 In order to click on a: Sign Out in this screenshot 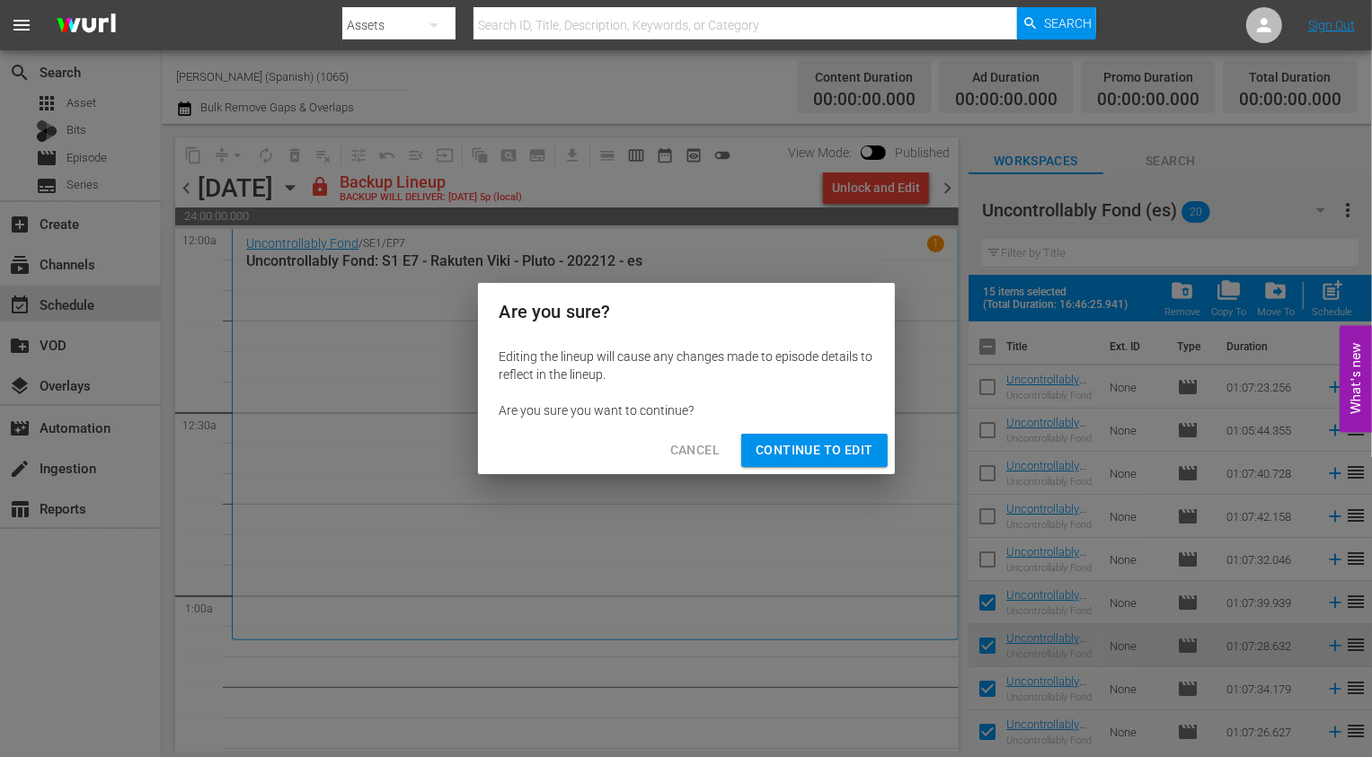, I will do `click(1332, 25)`.